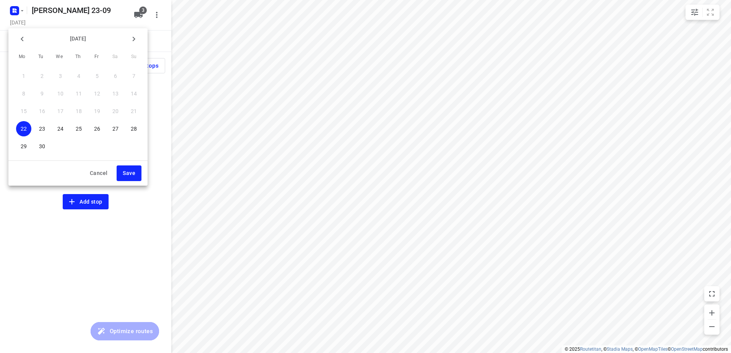  Describe the element at coordinates (97, 111) in the screenshot. I see `button: 19` at that location.